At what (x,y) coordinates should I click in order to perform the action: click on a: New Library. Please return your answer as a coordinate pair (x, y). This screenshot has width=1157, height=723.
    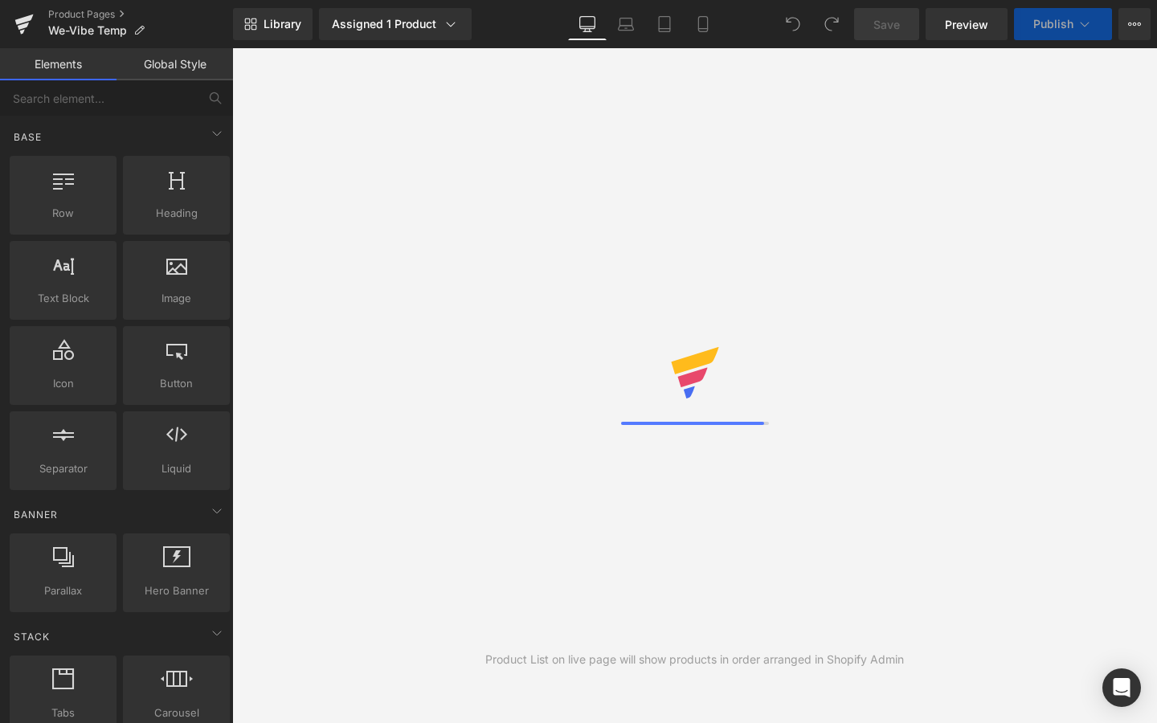
    Looking at the image, I should click on (272, 24).